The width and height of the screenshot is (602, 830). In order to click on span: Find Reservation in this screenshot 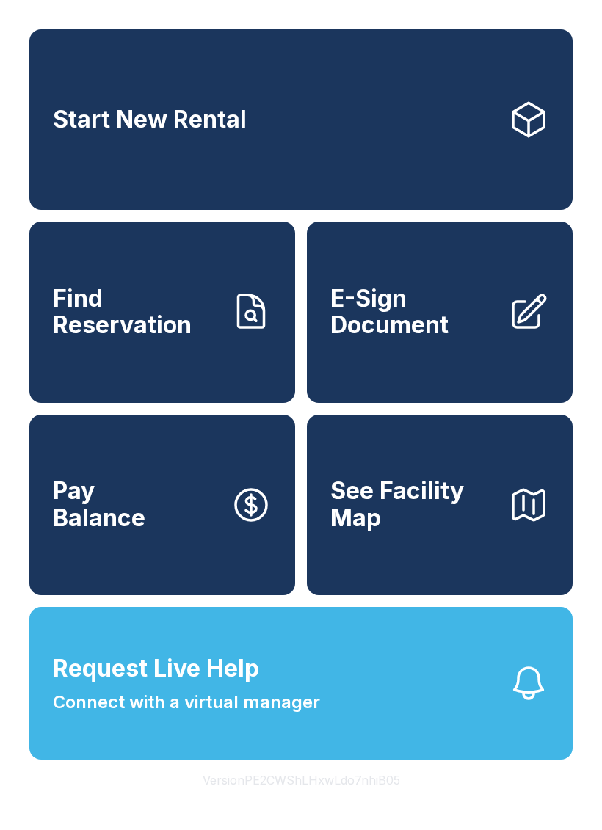, I will do `click(136, 312)`.